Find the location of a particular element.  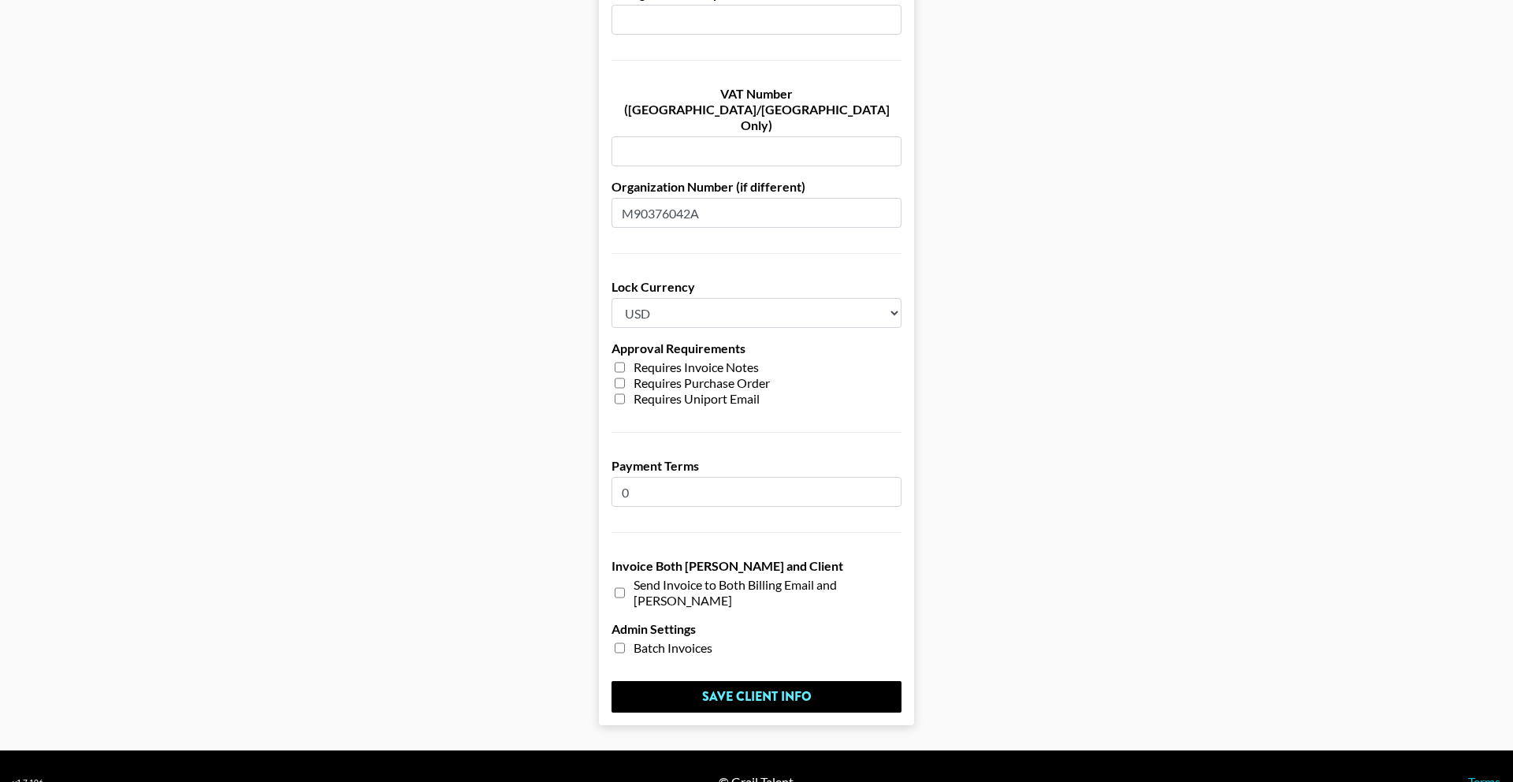

span: Batch Invoices is located at coordinates (673, 648).